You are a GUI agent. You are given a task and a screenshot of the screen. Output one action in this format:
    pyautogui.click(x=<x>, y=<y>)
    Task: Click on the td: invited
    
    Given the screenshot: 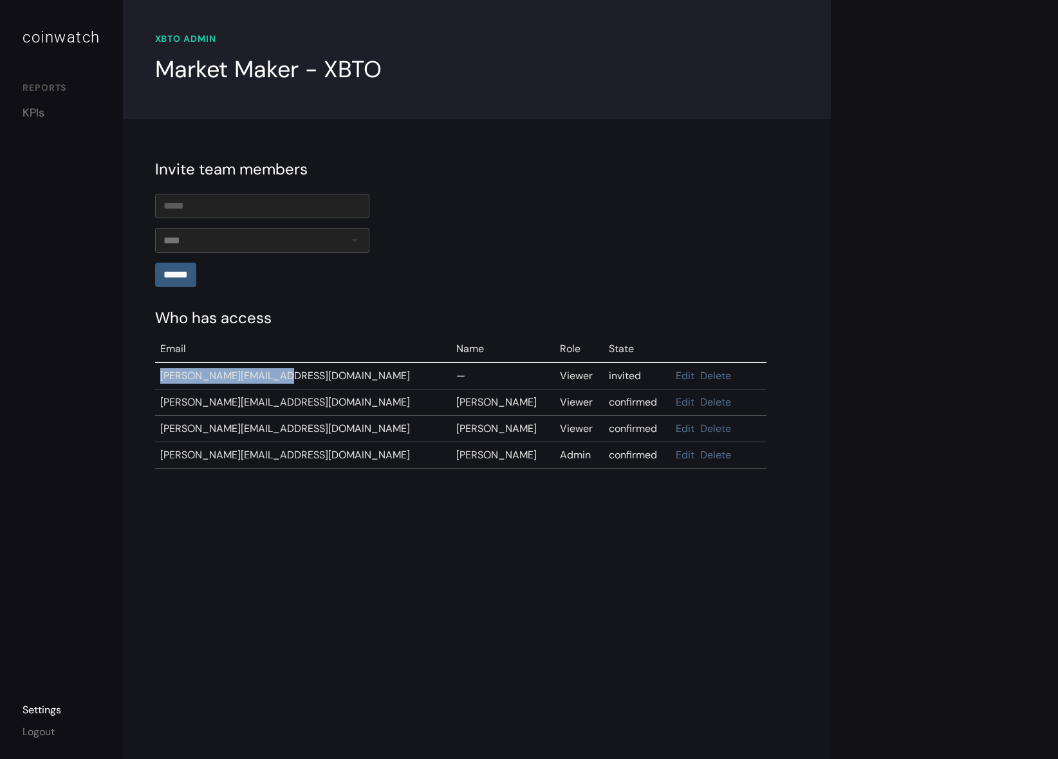 What is the action you would take?
    pyautogui.click(x=637, y=376)
    